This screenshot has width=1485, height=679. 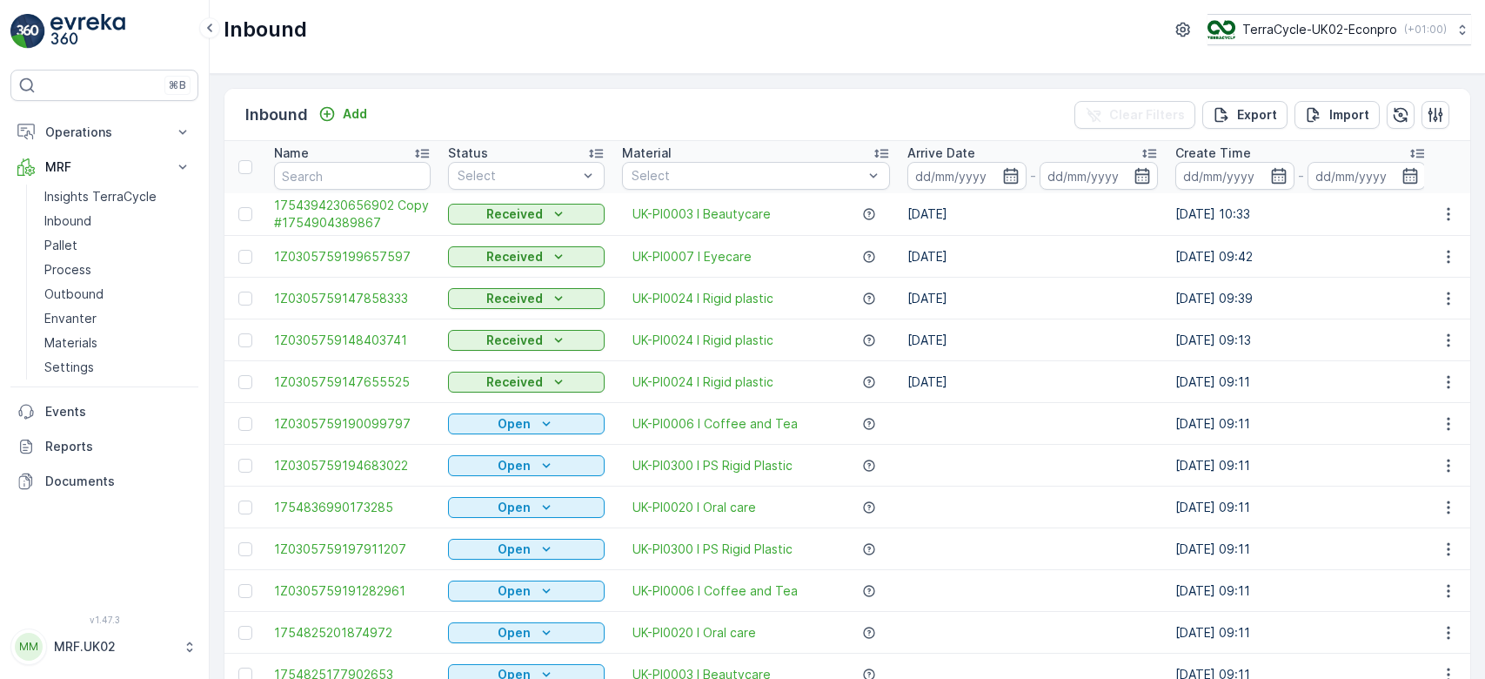 What do you see at coordinates (118, 411) in the screenshot?
I see `p: Events` at bounding box center [118, 411].